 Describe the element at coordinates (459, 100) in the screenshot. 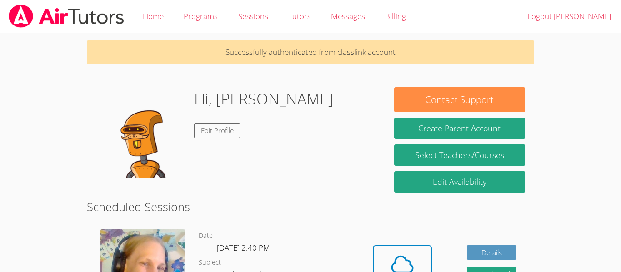

I see `button: Contact Support` at that location.